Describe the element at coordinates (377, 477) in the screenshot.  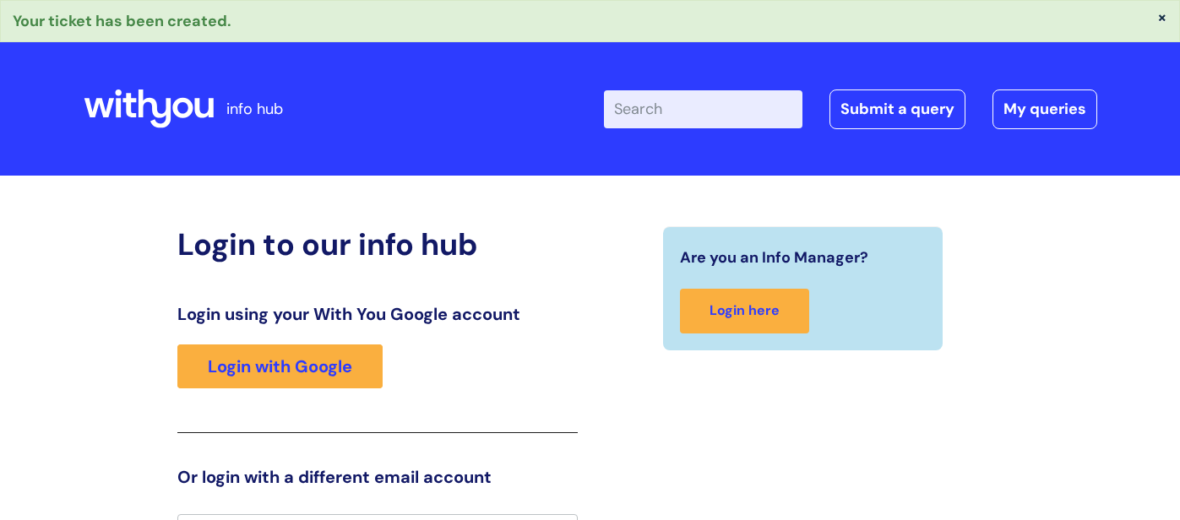
I see `h3: Or login with a different email account` at that location.